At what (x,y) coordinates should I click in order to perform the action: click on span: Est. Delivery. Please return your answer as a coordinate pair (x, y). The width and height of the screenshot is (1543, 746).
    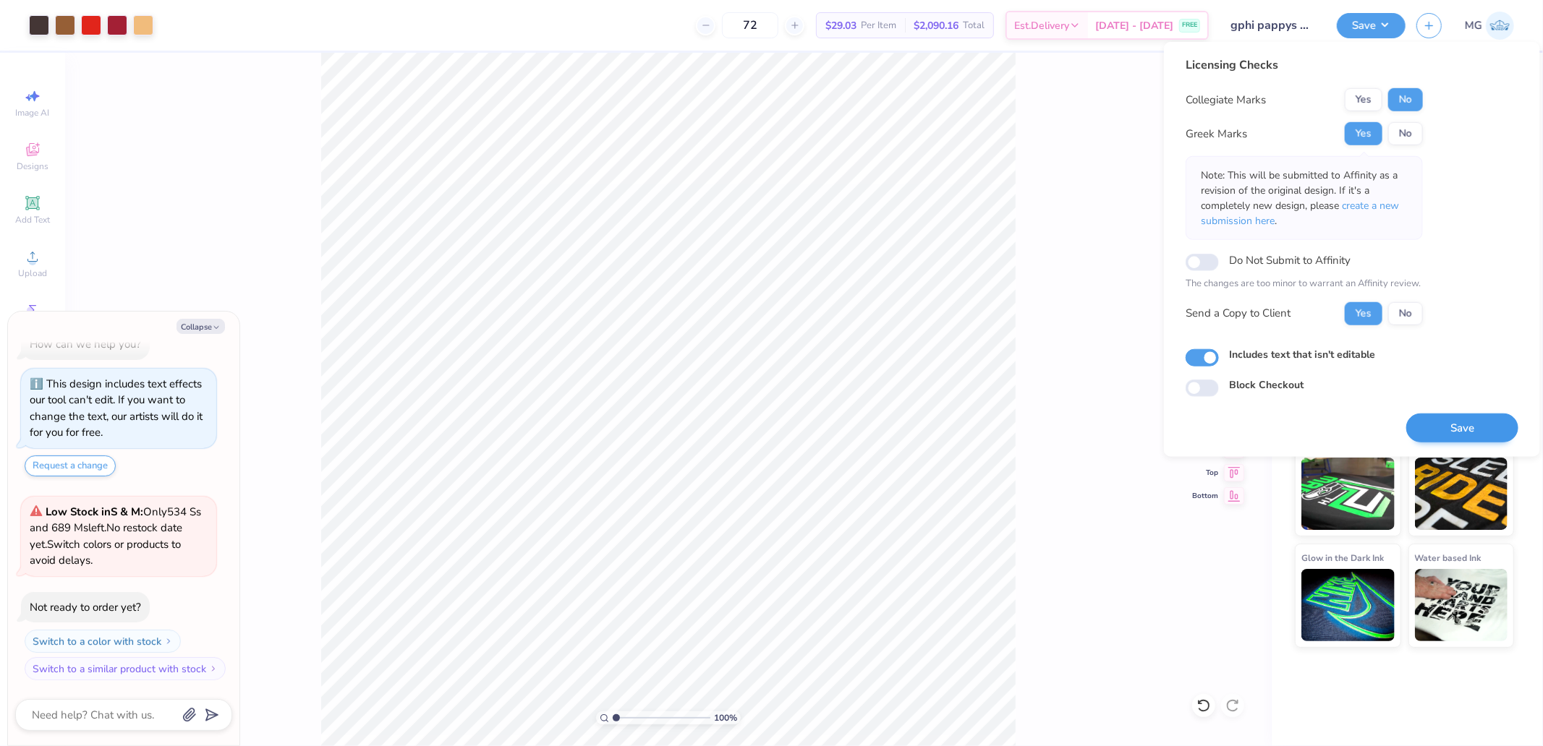
    Looking at the image, I should click on (1042, 25).